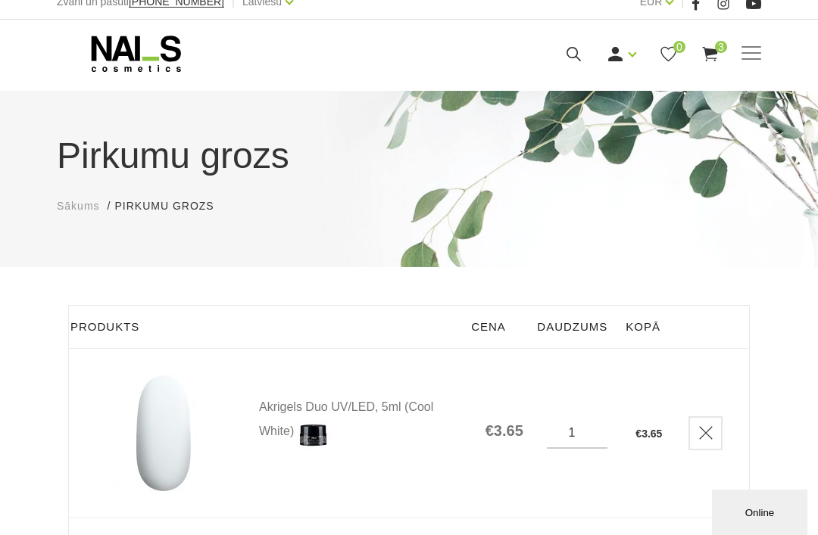 Image resolution: width=818 pixels, height=535 pixels. What do you see at coordinates (668, 54) in the screenshot?
I see `a: 0` at bounding box center [668, 54].